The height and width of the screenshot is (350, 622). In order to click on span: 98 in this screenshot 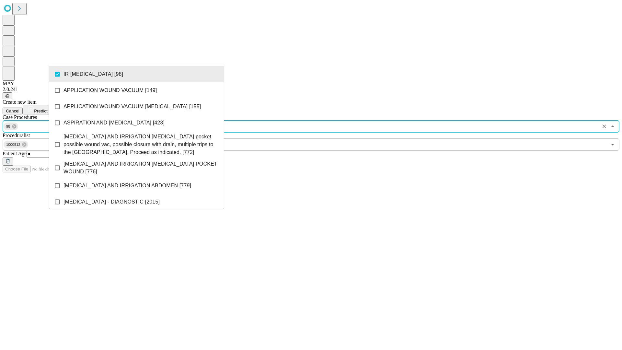, I will do `click(8, 126)`.